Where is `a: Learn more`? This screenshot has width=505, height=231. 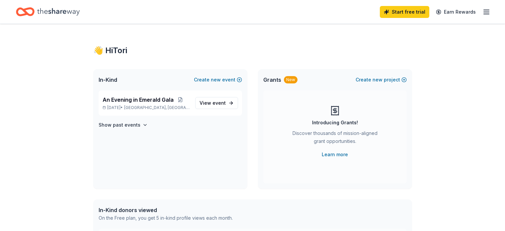 a: Learn more is located at coordinates (334, 154).